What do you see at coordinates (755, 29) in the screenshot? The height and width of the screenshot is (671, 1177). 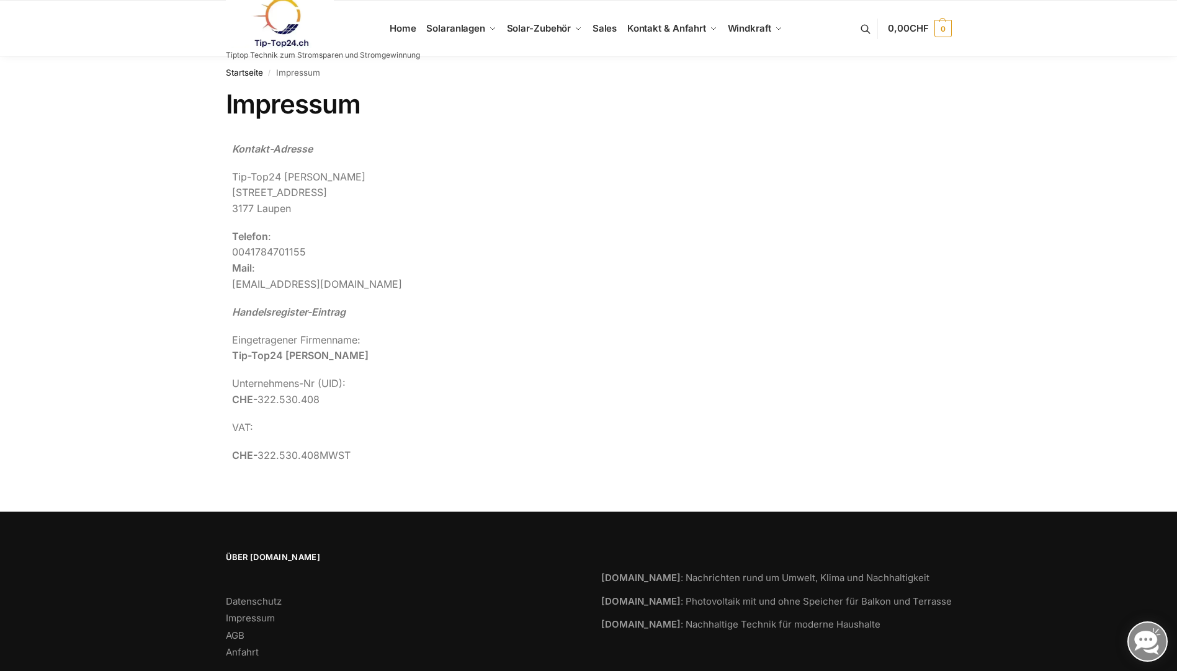 I see `a: Windkraft` at bounding box center [755, 29].